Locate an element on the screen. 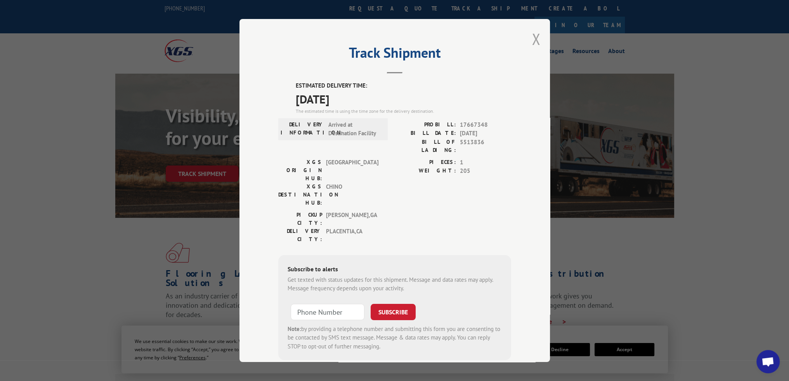 This screenshot has width=789, height=381. label: PROBILL: is located at coordinates (425, 125).